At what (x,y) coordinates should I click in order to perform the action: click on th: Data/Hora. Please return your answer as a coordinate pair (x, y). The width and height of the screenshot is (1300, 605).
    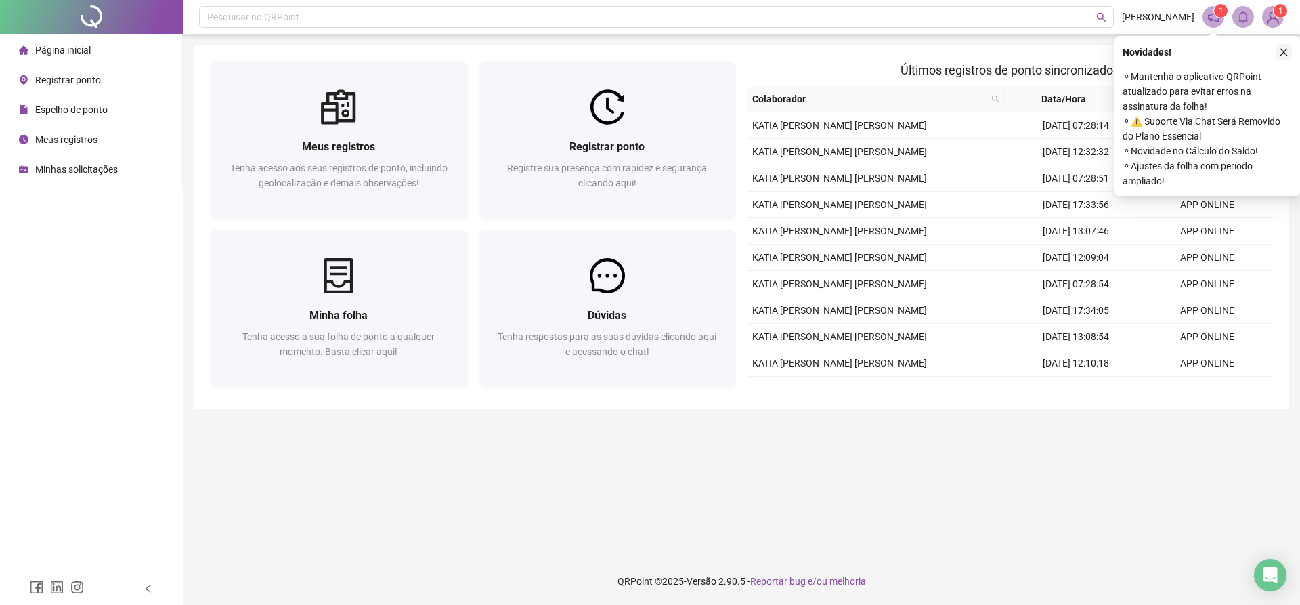
    Looking at the image, I should click on (1069, 99).